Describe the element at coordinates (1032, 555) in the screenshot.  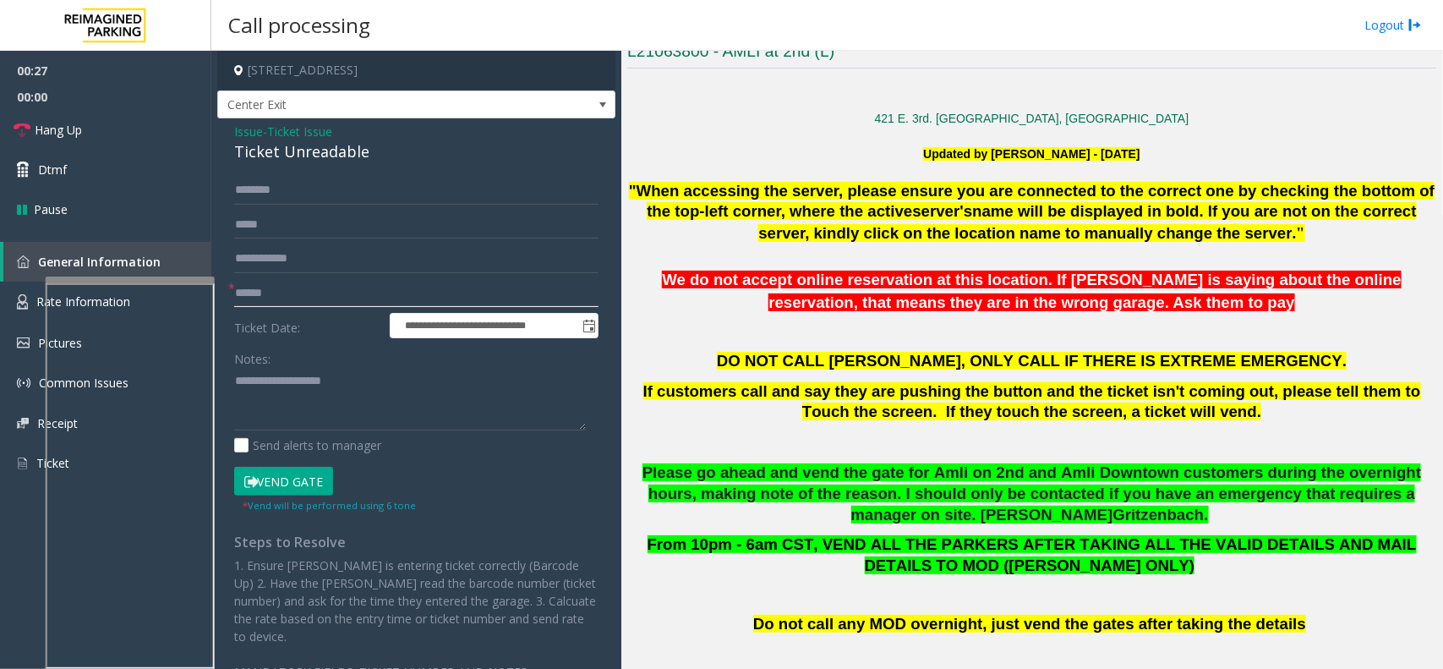
I see `span: From 10pm - 6am CST, VEND ALL THE PARKERS AFTER TAKING ALL THE VALID DETAILS AND MAIL DETAILS TO ...` at that location.